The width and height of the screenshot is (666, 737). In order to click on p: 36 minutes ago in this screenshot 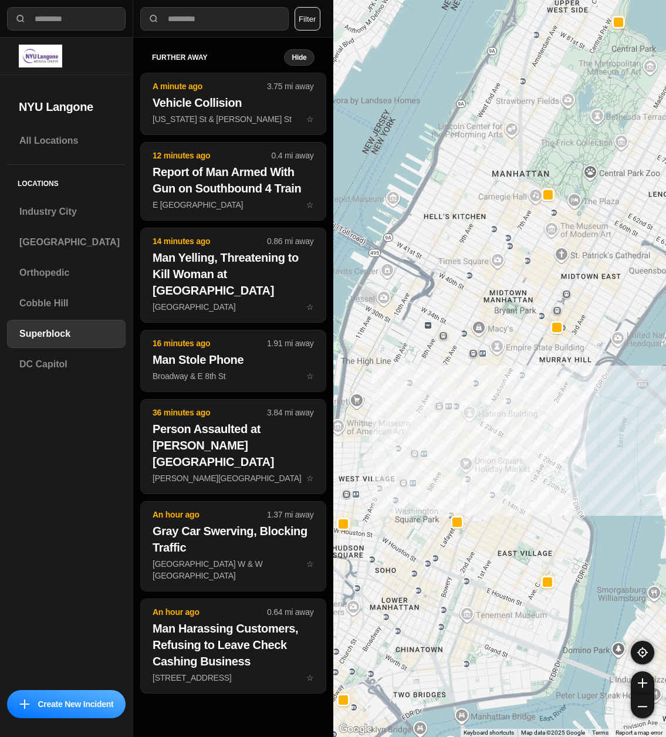, I will do `click(209, 413)`.